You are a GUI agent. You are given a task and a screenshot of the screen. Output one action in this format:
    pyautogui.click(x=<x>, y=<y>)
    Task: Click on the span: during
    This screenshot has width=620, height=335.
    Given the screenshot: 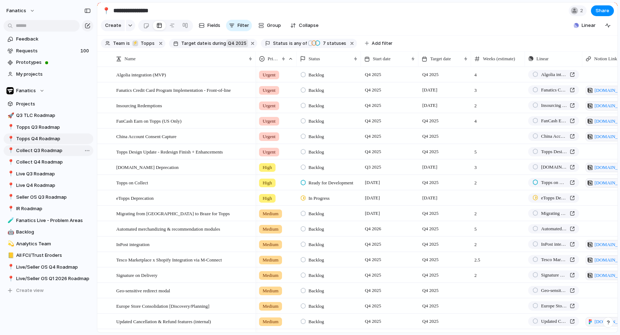 What is the action you would take?
    pyautogui.click(x=218, y=43)
    